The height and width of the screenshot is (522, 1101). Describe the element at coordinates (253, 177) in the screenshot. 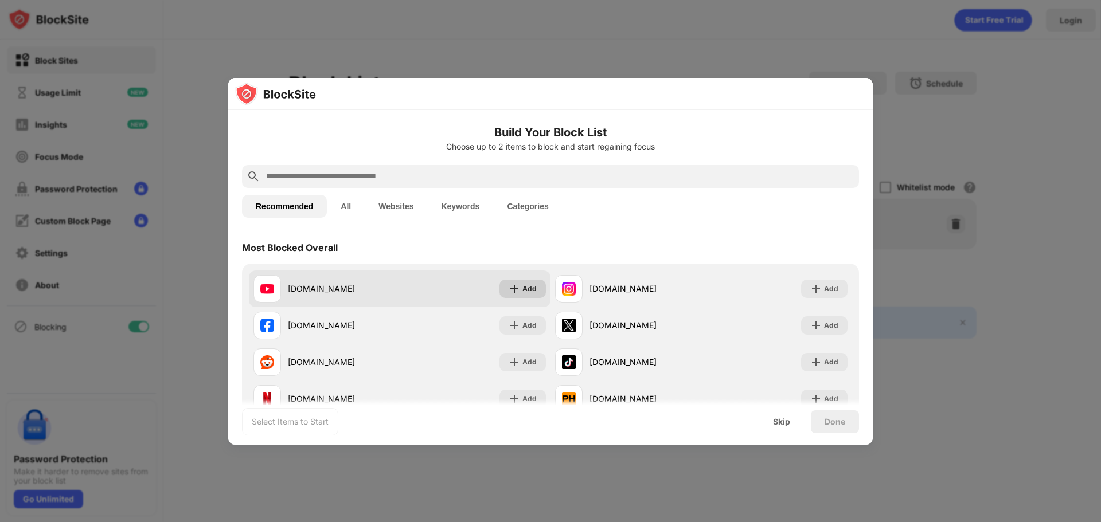

I see `img: search.svg` at that location.